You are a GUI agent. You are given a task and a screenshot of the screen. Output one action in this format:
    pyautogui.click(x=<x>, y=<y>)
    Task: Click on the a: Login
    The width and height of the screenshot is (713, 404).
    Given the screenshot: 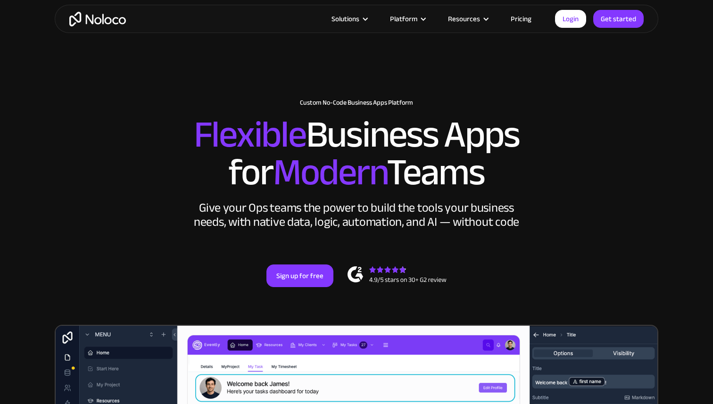 What is the action you would take?
    pyautogui.click(x=571, y=19)
    